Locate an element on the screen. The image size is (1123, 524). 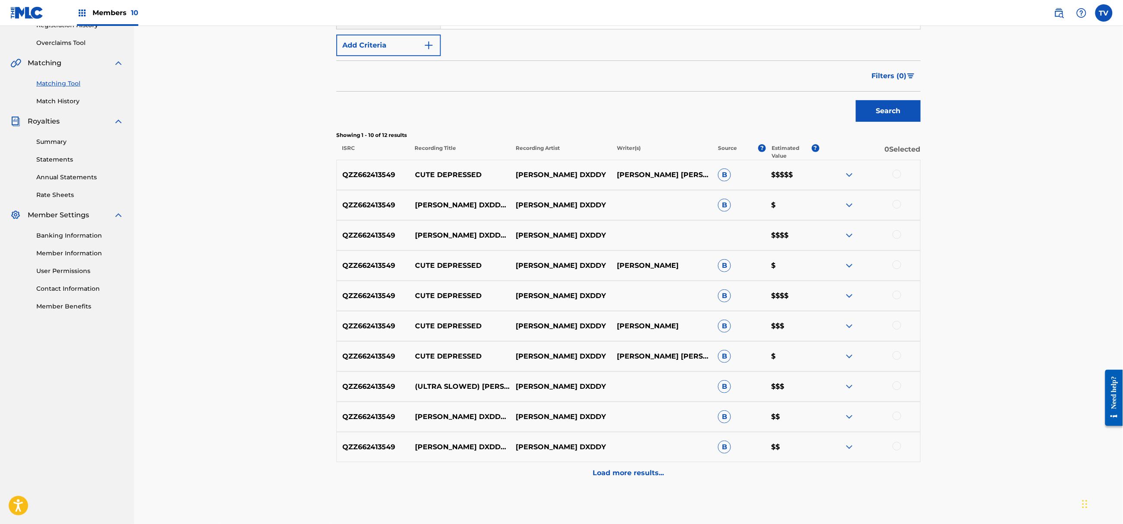
p: Estimated Value is located at coordinates (792, 152).